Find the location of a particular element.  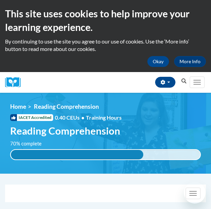

img: Logo brand is located at coordinates (15, 82).